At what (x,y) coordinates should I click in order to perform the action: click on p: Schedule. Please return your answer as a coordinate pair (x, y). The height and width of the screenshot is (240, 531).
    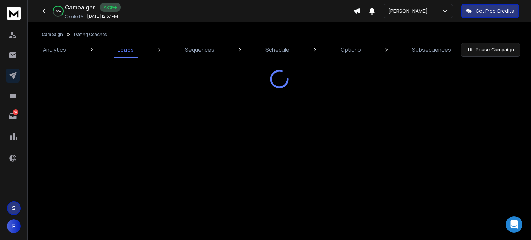
    Looking at the image, I should click on (277, 50).